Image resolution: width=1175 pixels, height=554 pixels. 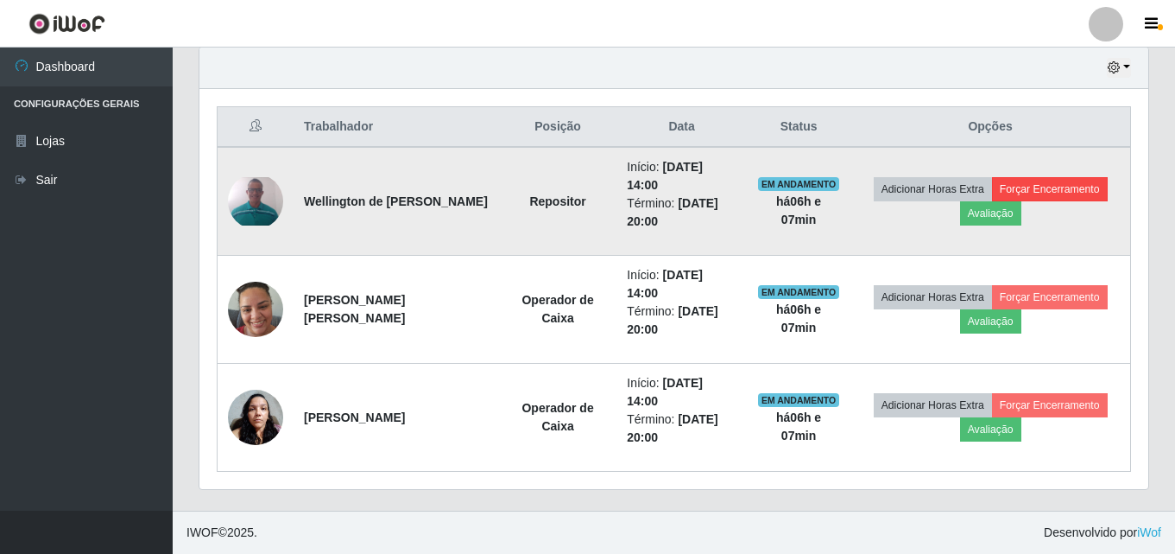 What do you see at coordinates (1103, 532) in the screenshot?
I see `span: Desenvolvido por` at bounding box center [1103, 532].